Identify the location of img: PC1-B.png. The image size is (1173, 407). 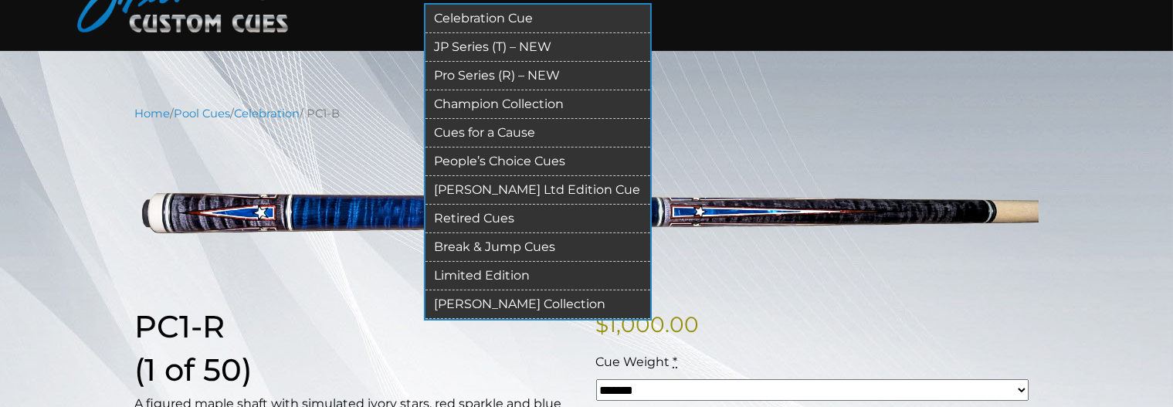
(587, 209).